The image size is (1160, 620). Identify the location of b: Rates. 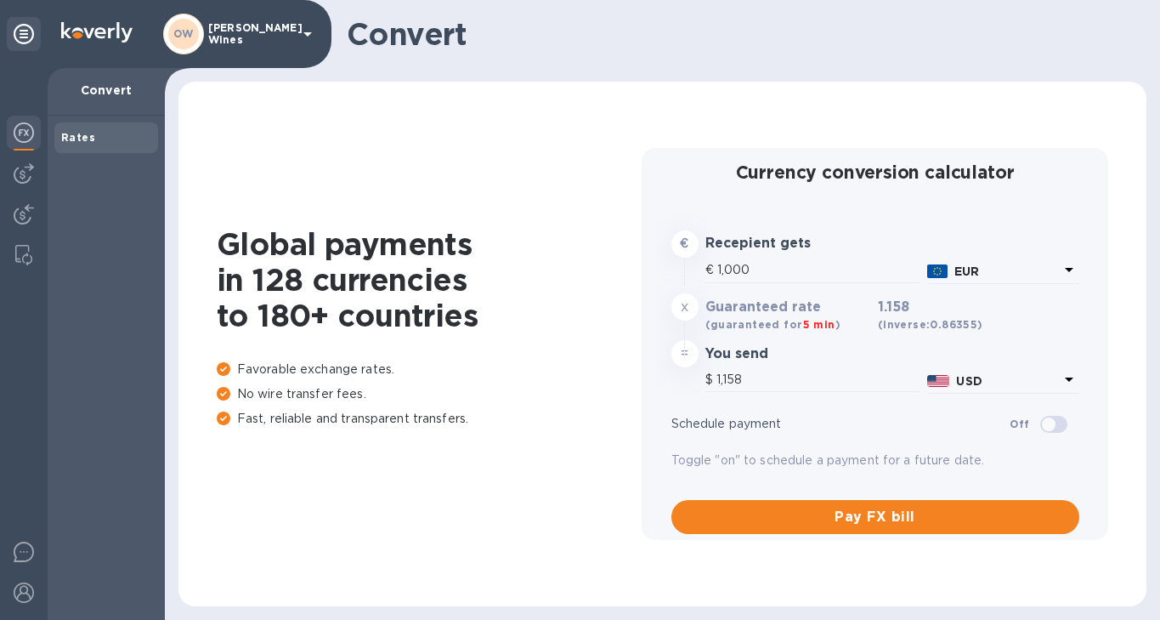
(78, 137).